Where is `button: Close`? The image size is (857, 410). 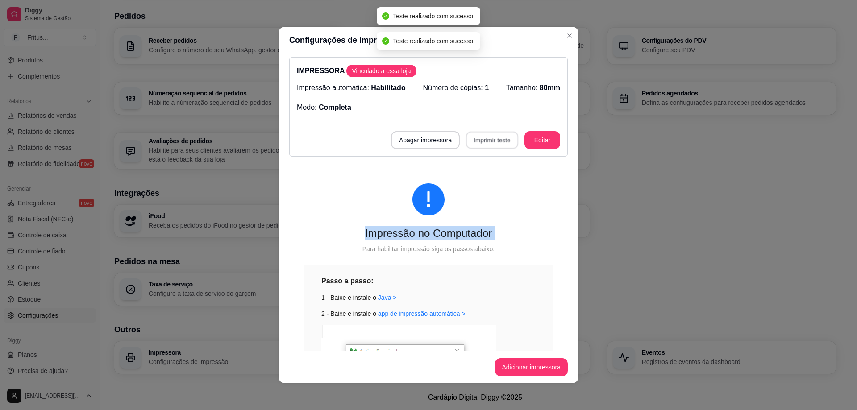
button: Close is located at coordinates (570, 36).